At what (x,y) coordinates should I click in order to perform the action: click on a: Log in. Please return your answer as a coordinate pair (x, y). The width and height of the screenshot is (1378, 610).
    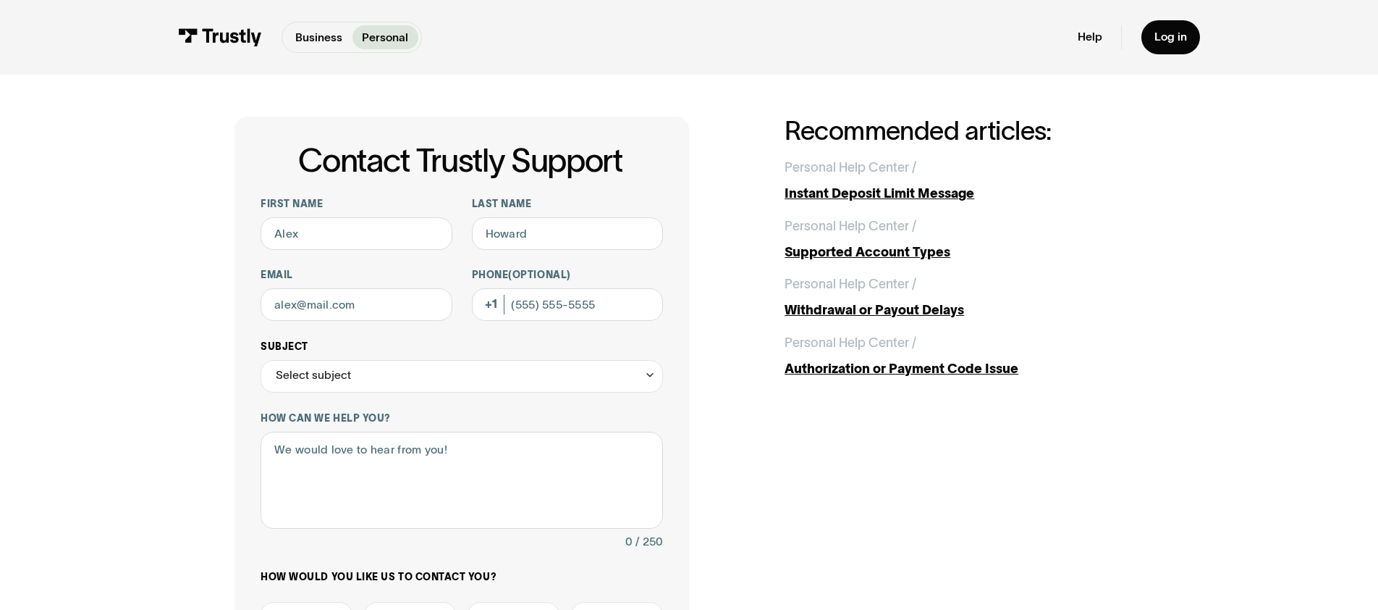
    Looking at the image, I should click on (1171, 37).